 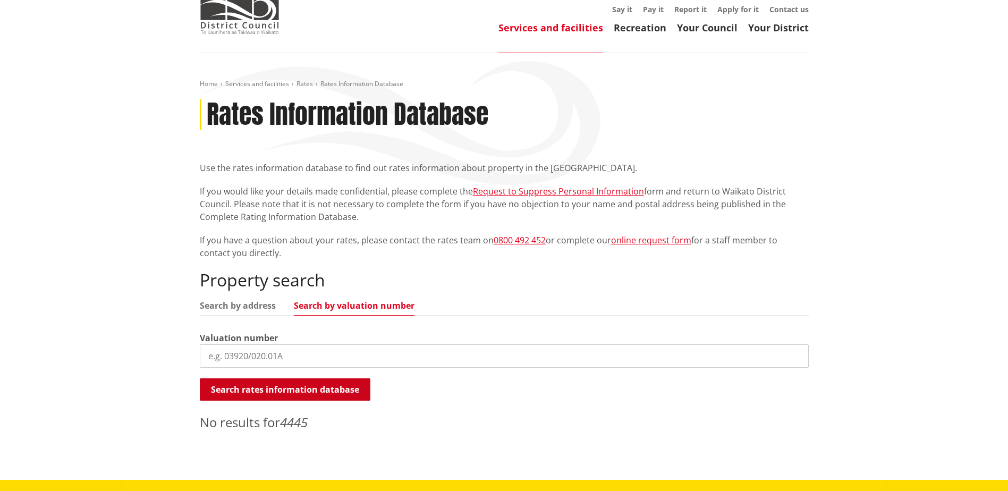 I want to click on span: Rates Information Database, so click(x=362, y=83).